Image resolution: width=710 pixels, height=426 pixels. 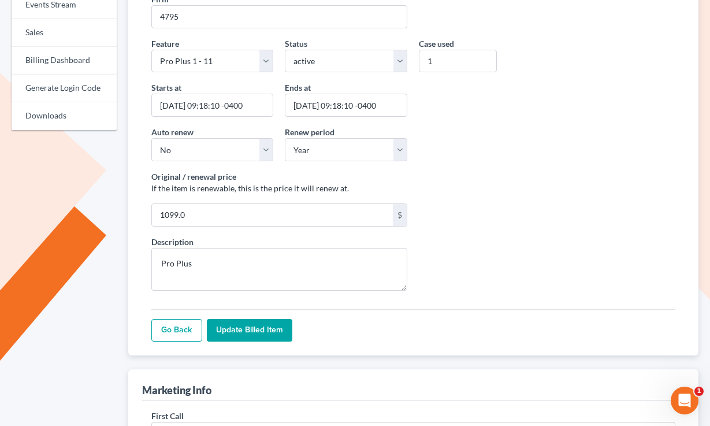 I want to click on label: Auto renew, so click(x=172, y=132).